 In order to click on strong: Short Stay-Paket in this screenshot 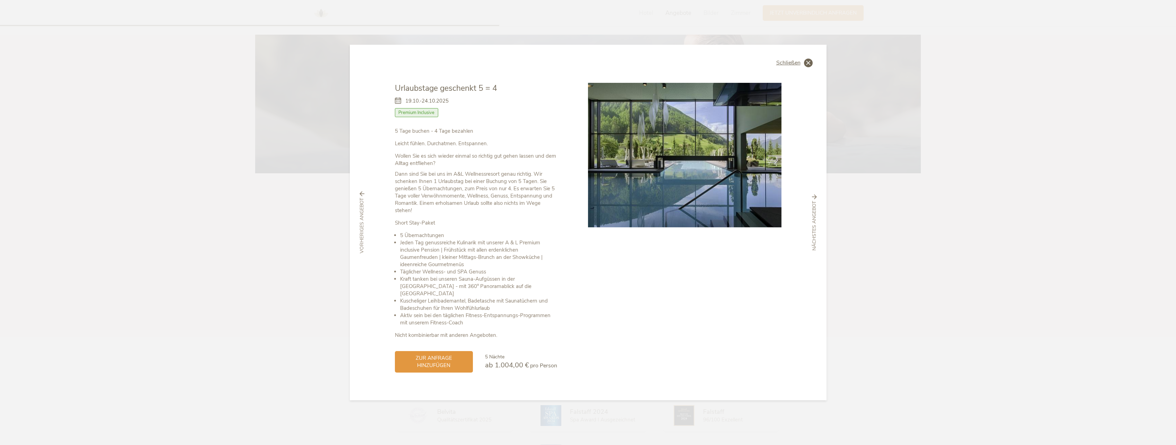, I will do `click(415, 223)`.